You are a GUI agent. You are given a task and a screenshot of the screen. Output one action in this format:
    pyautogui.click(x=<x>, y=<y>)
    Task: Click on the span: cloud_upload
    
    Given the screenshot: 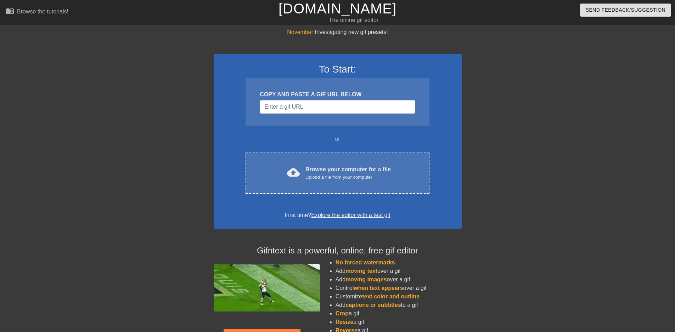 What is the action you would take?
    pyautogui.click(x=293, y=172)
    